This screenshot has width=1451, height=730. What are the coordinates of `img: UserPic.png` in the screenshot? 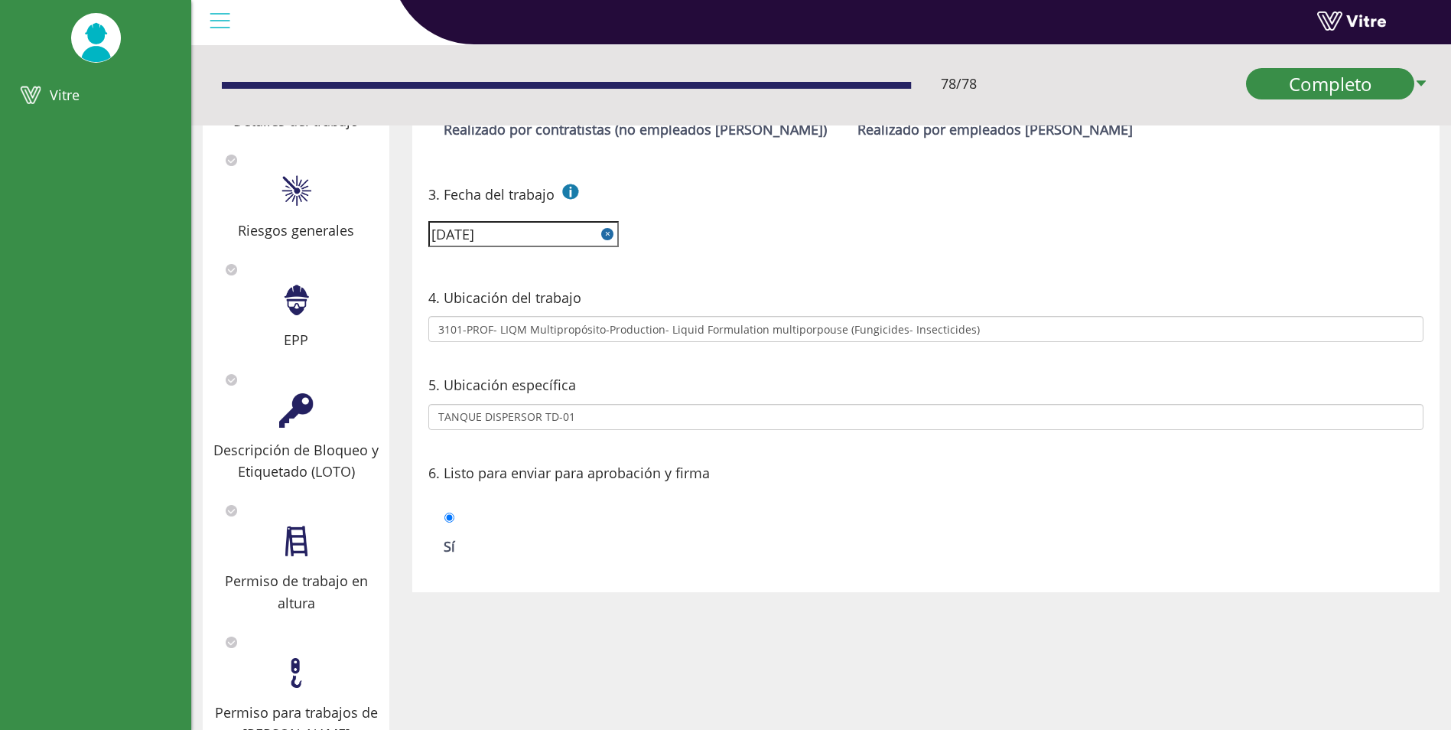 It's located at (96, 37).